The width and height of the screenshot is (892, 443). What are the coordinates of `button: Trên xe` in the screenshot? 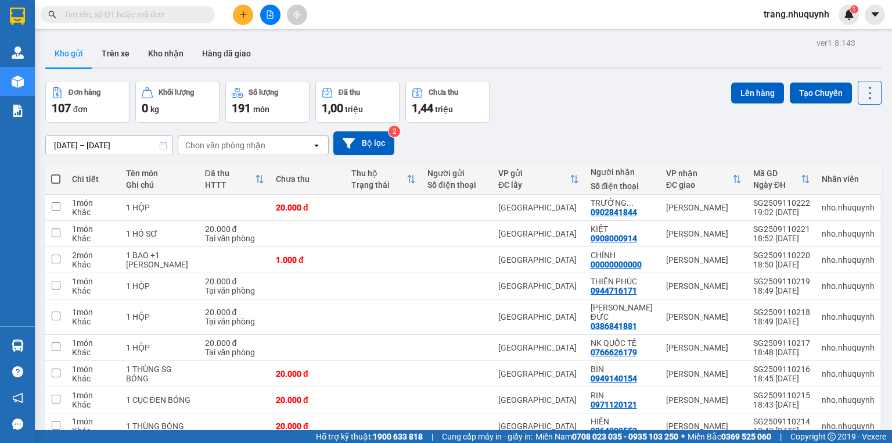 It's located at (116, 53).